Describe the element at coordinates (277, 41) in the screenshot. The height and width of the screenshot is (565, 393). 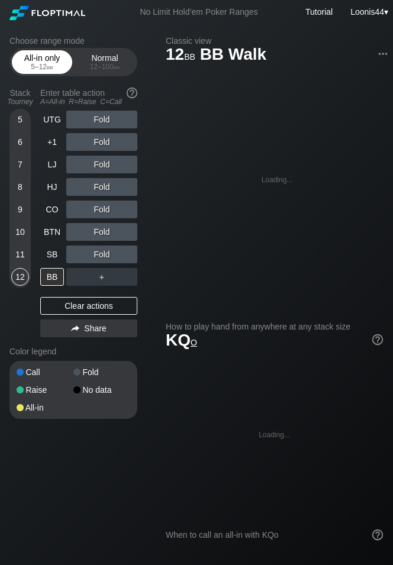
I see `h2: Classic view` at that location.